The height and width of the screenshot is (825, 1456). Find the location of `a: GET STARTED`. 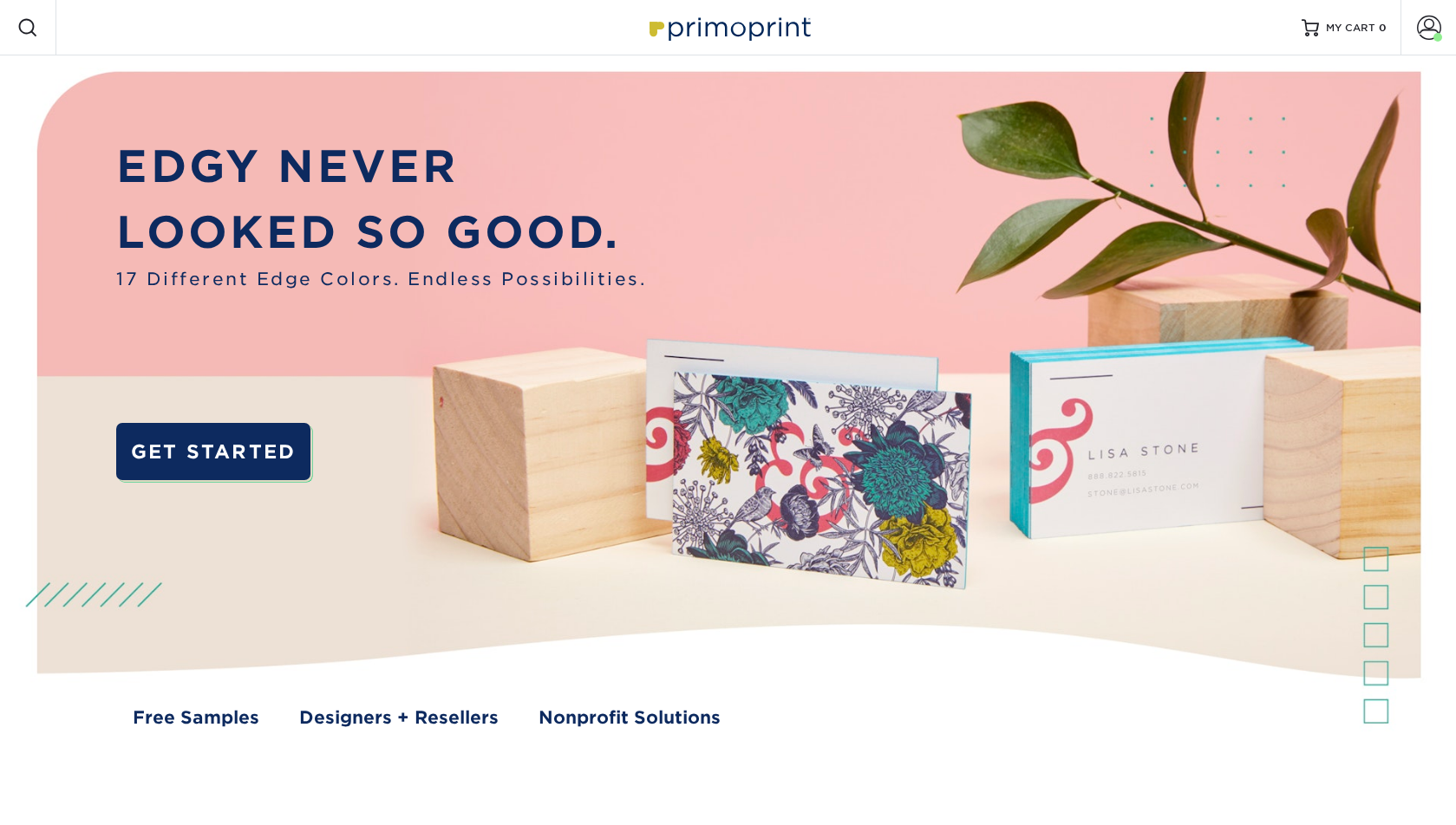

a: GET STARTED is located at coordinates (213, 451).